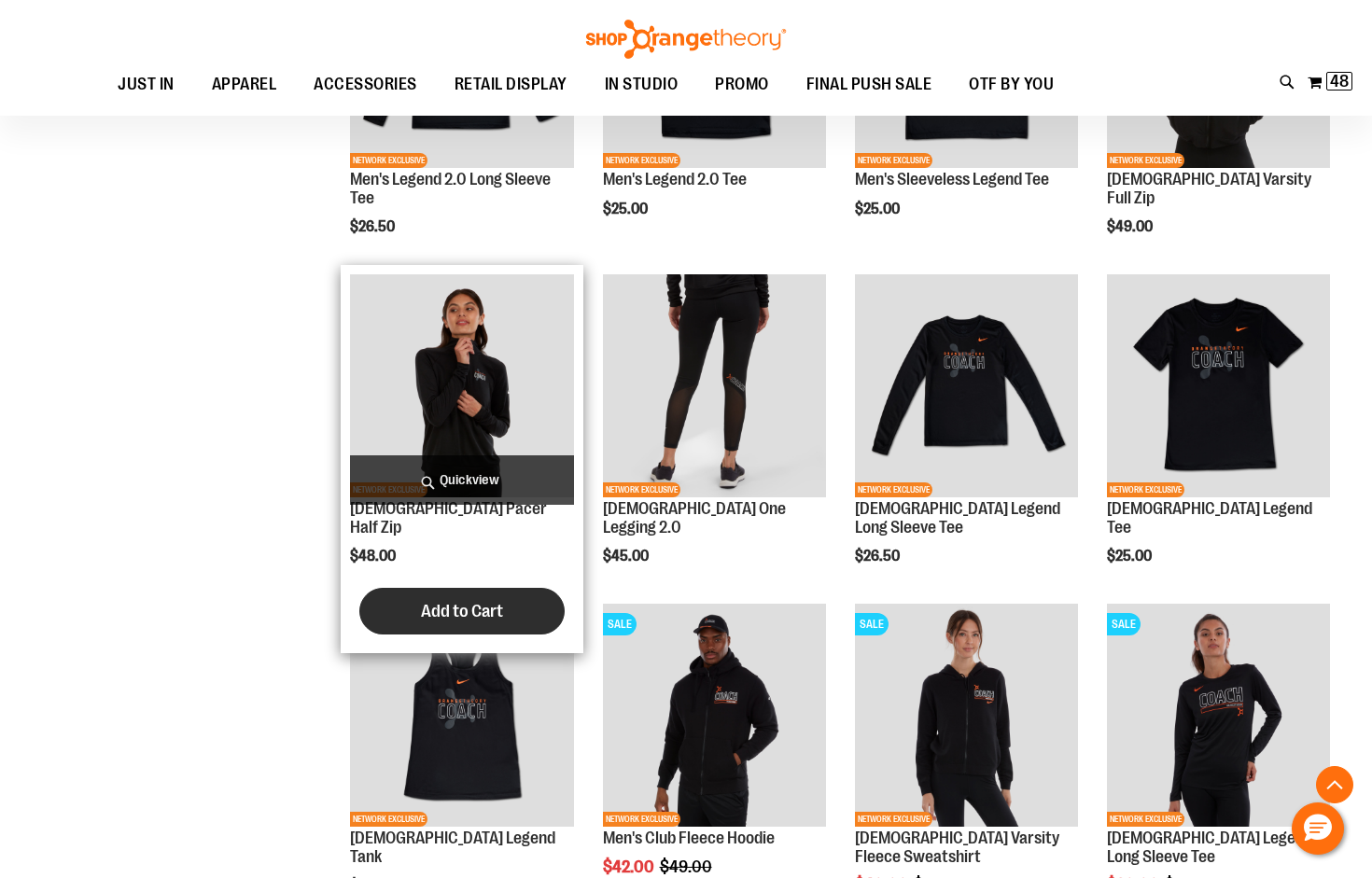 Image resolution: width=1372 pixels, height=878 pixels. I want to click on img: OTF Mens Coach FA22 Club Fleece Full Zip - Black primary image, so click(714, 715).